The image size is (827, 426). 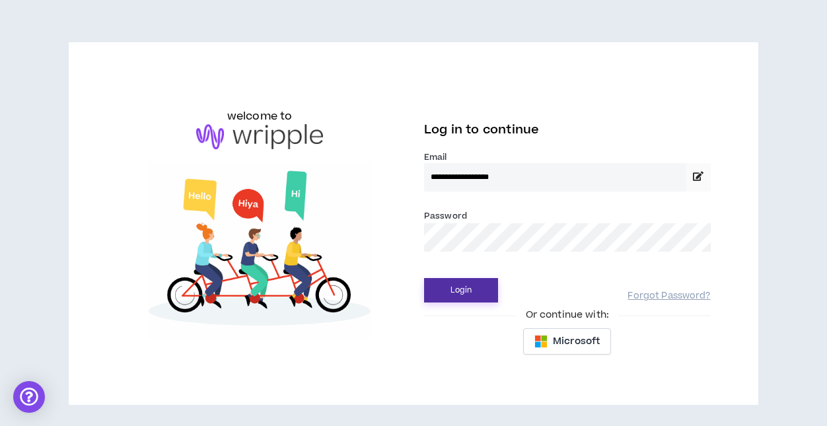 I want to click on img: logo-brand.png, so click(x=260, y=137).